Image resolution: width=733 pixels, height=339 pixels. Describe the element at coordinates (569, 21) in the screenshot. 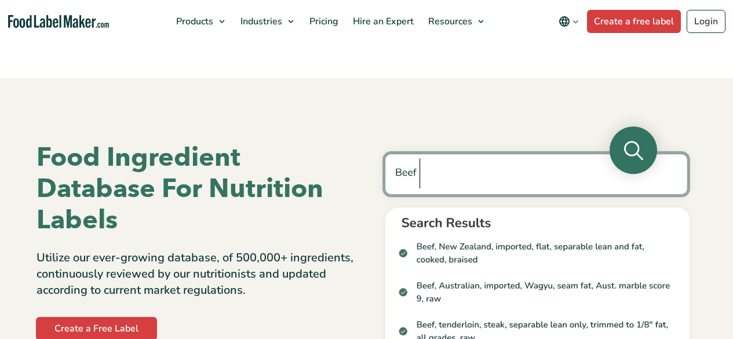

I see `button: Change language` at that location.